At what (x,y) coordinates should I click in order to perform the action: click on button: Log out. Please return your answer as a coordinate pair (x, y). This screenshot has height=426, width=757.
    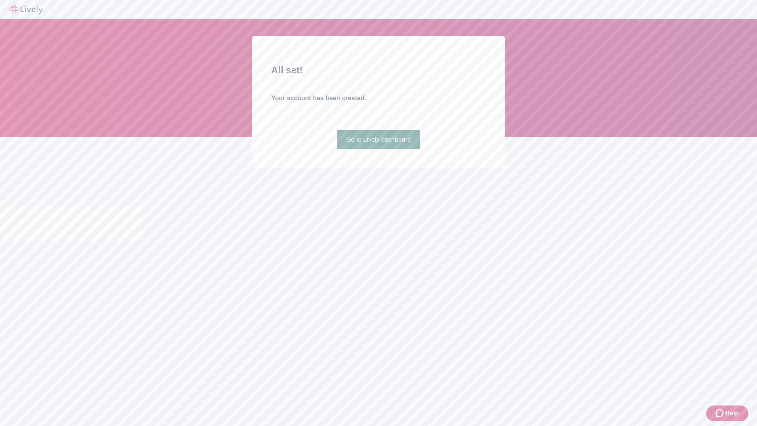
    Looking at the image, I should click on (55, 11).